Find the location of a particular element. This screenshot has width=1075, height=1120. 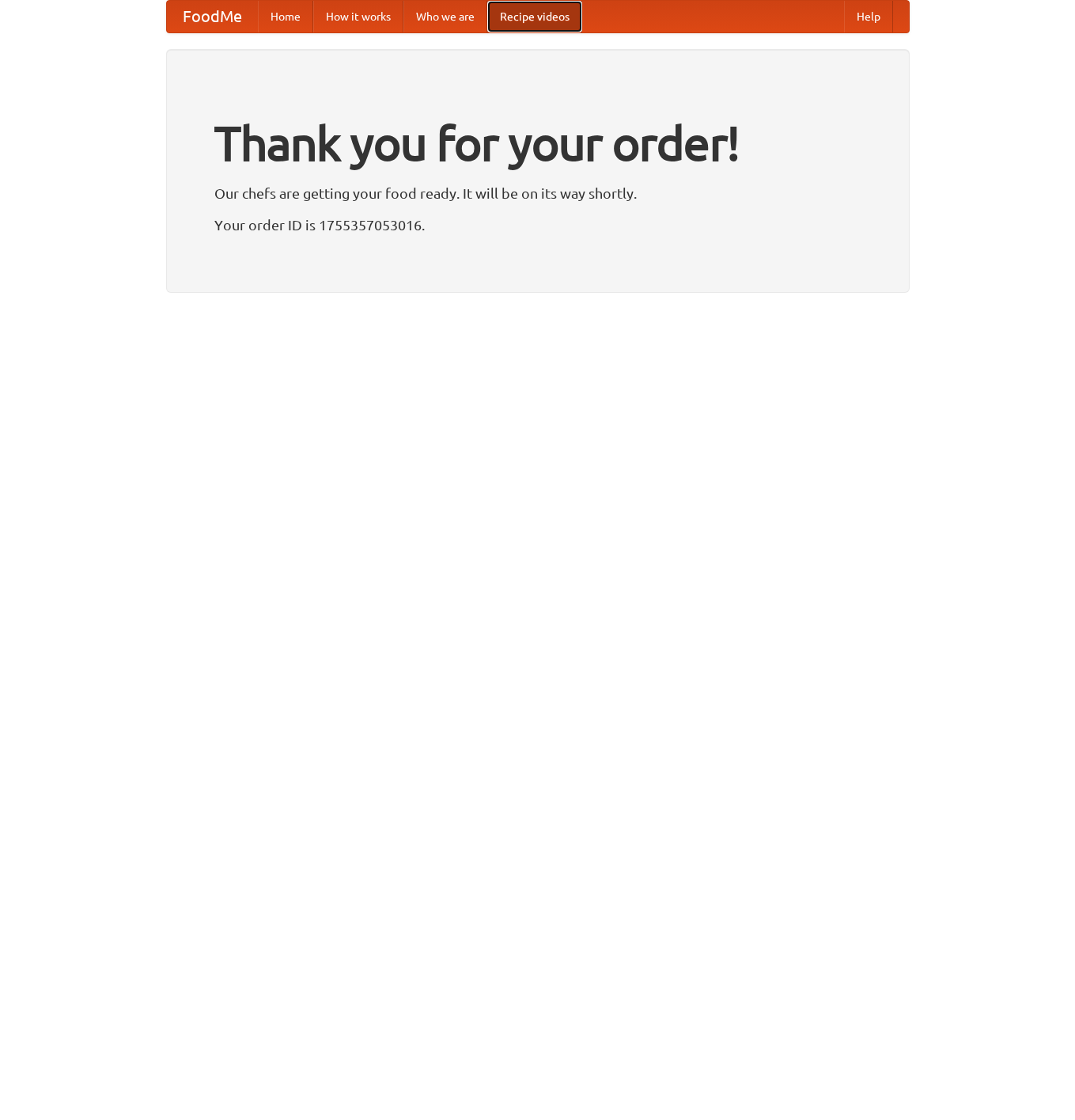

a: Home is located at coordinates (286, 17).